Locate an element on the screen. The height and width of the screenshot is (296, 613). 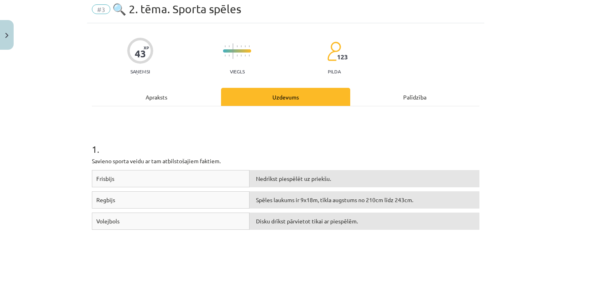
div: Apraksts is located at coordinates (157, 97).